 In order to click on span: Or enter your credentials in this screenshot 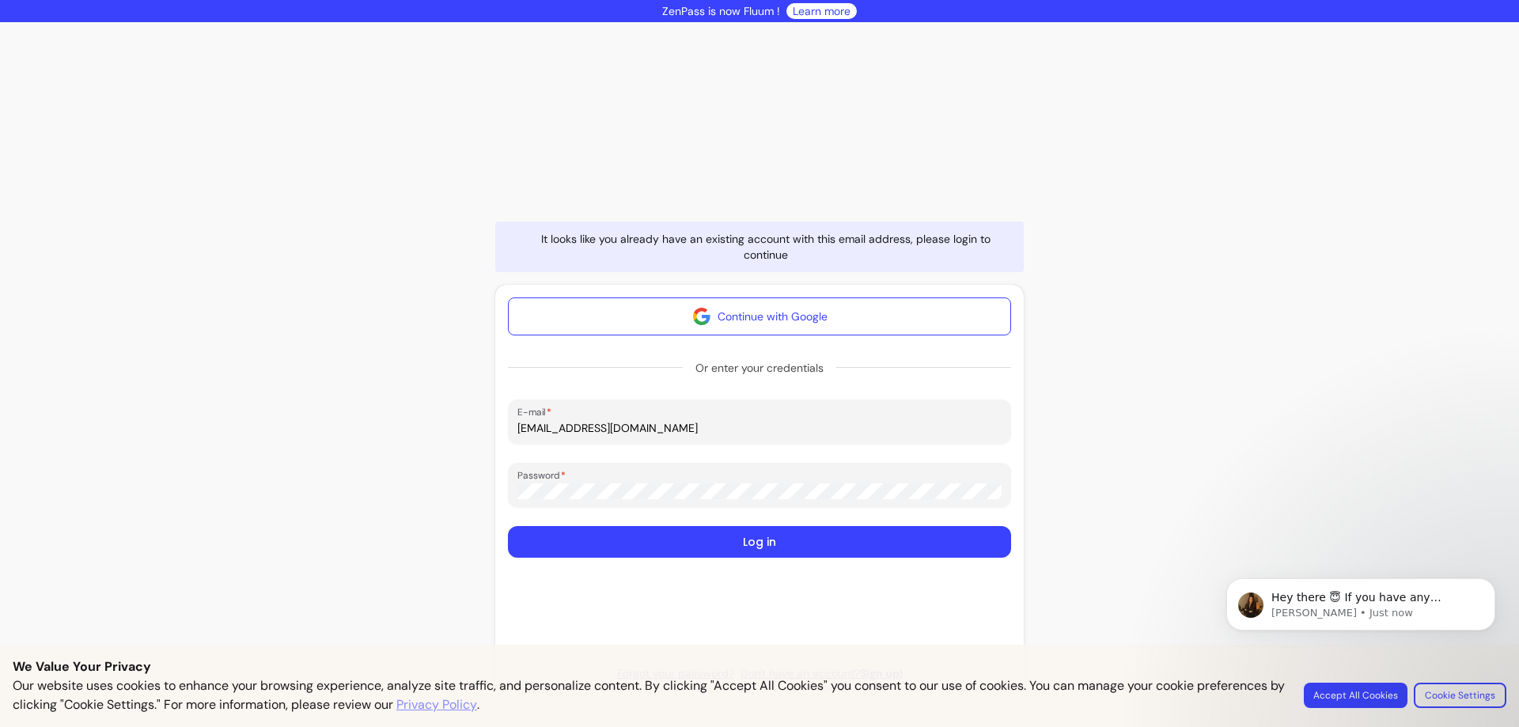, I will do `click(759, 368)`.